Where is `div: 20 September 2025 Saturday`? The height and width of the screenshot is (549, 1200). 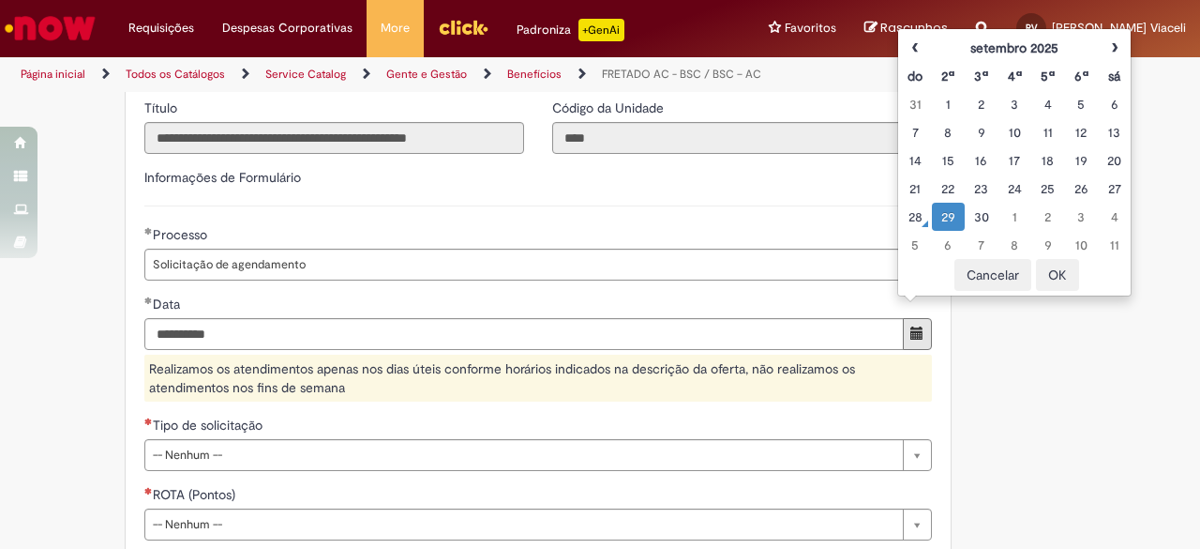
div: 20 September 2025 Saturday is located at coordinates (1114, 160).